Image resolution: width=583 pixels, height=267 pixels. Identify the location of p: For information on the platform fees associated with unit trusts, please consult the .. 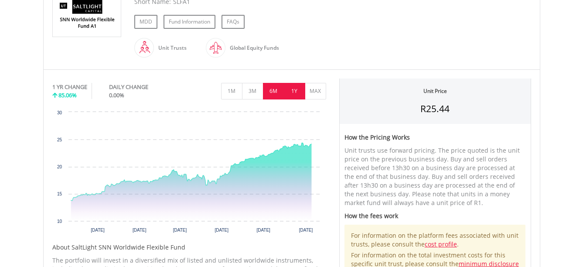
(435, 240).